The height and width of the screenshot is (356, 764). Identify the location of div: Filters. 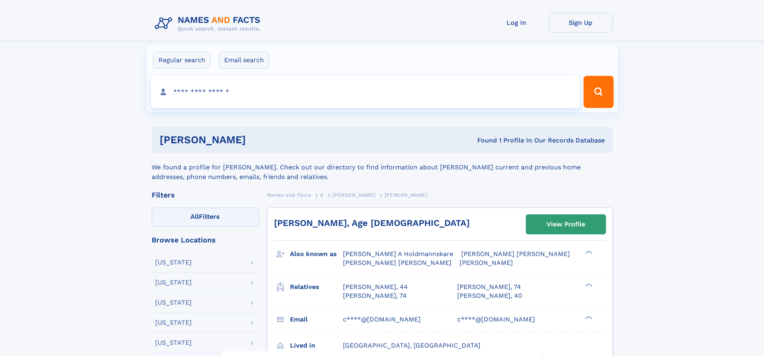
(205, 195).